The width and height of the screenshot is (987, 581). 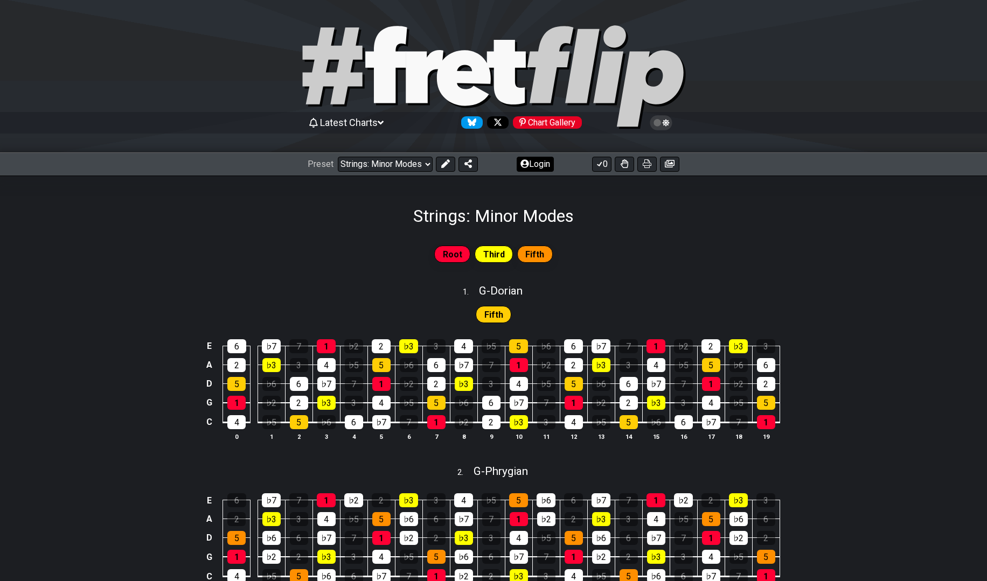 What do you see at coordinates (601, 437) in the screenshot?
I see `th: 13` at bounding box center [601, 437].